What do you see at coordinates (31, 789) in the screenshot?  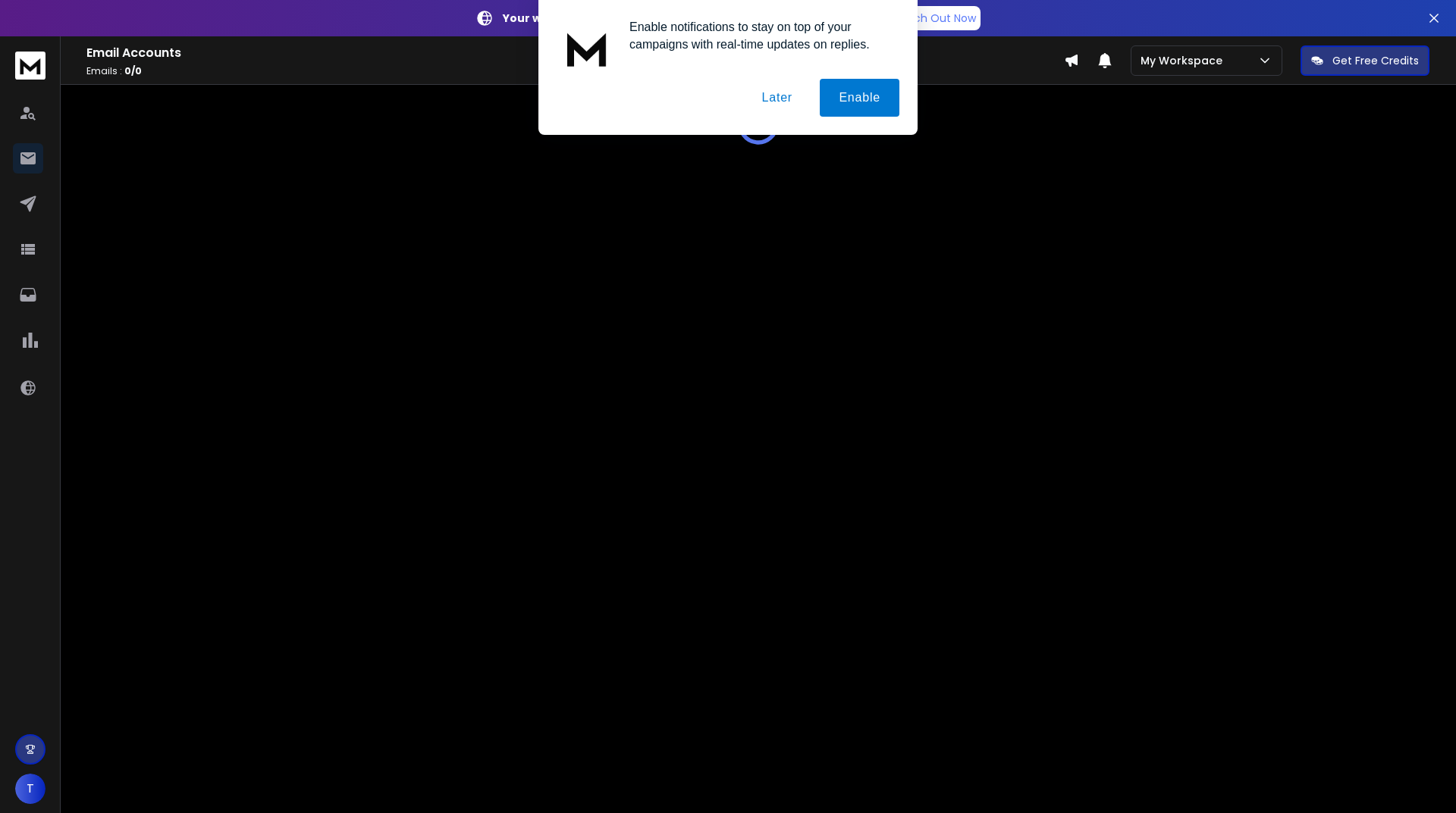 I see `button: T` at bounding box center [31, 789].